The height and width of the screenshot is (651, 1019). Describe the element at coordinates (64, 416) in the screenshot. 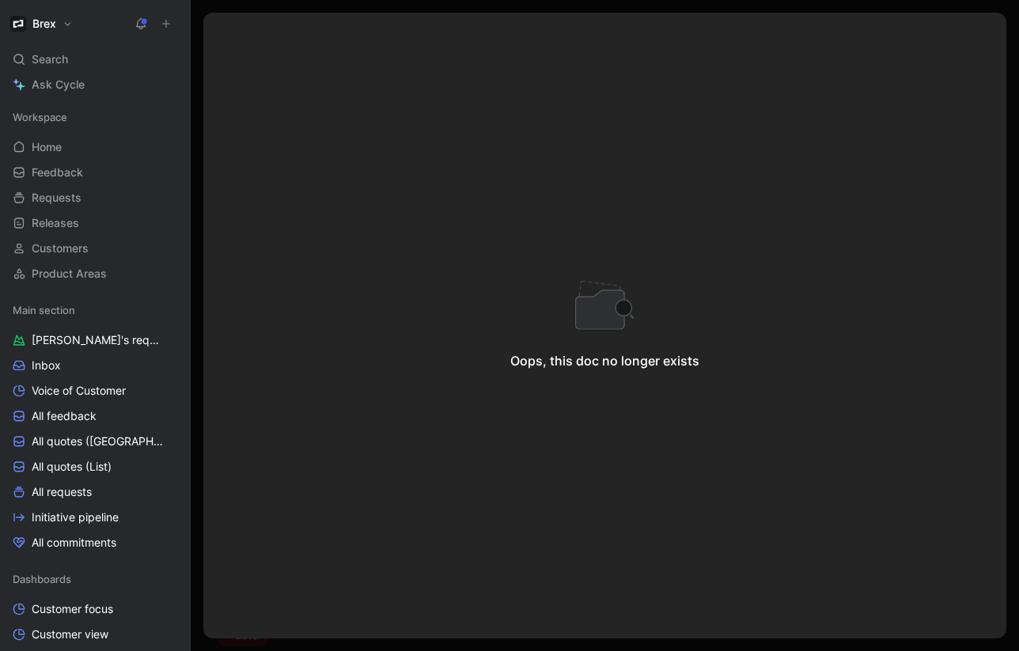

I see `span: All feedback` at that location.